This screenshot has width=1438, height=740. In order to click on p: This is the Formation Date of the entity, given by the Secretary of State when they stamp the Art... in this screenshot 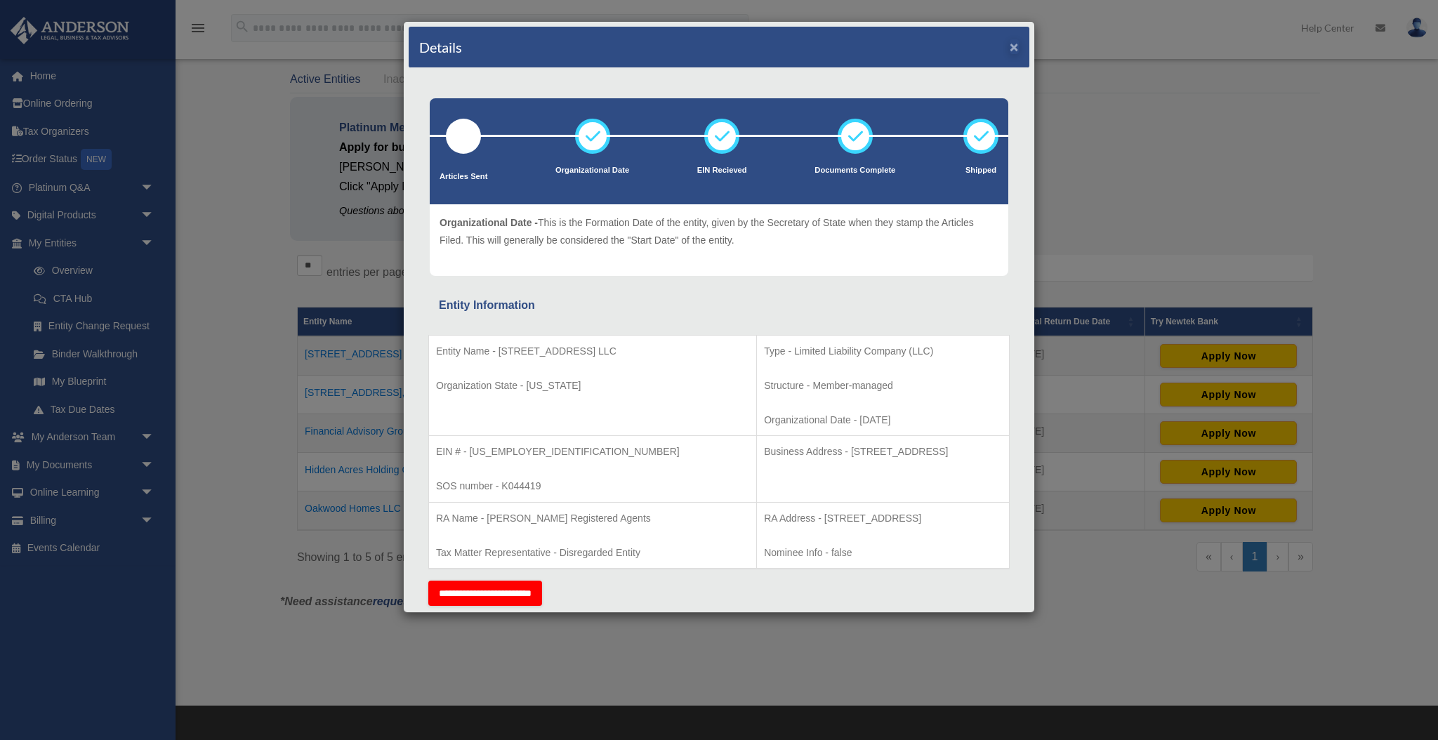, I will do `click(719, 231)`.